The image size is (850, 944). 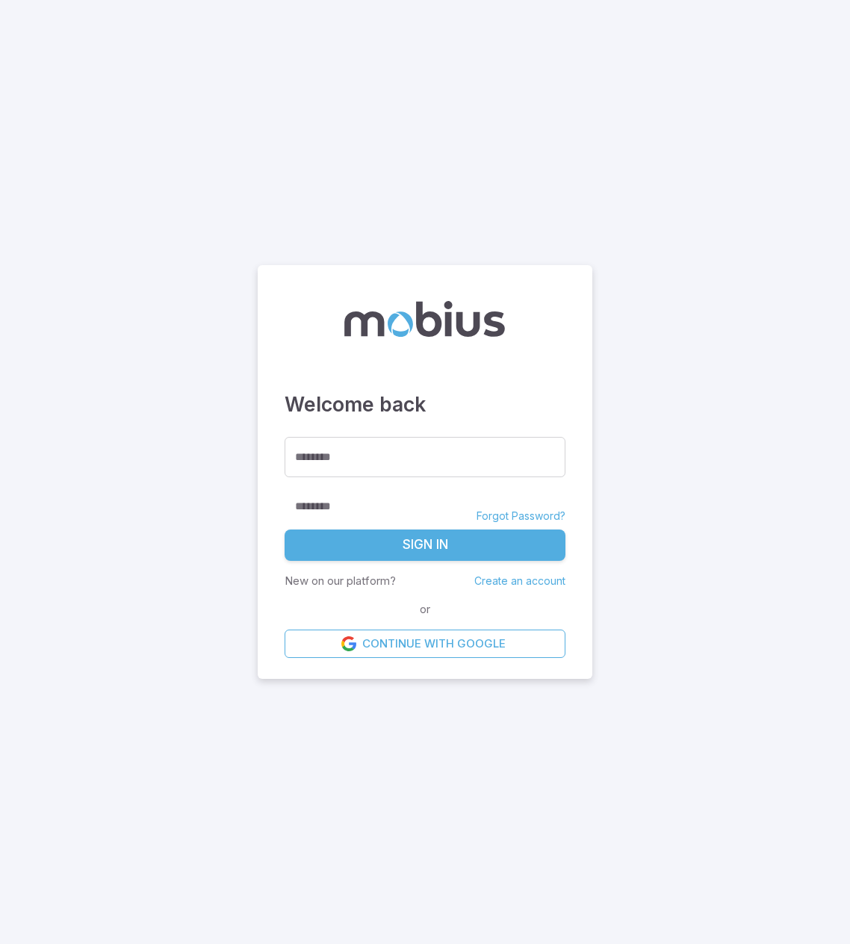 What do you see at coordinates (521, 516) in the screenshot?
I see `a: Forgot Password?` at bounding box center [521, 516].